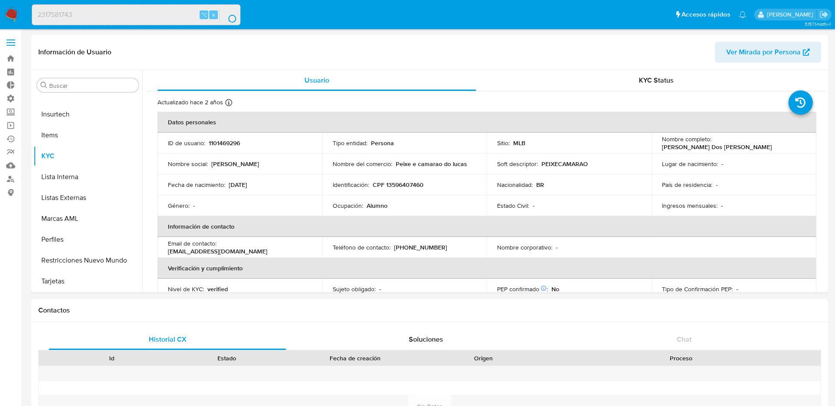 The width and height of the screenshot is (835, 406). I want to click on button: Lista Interna, so click(88, 177).